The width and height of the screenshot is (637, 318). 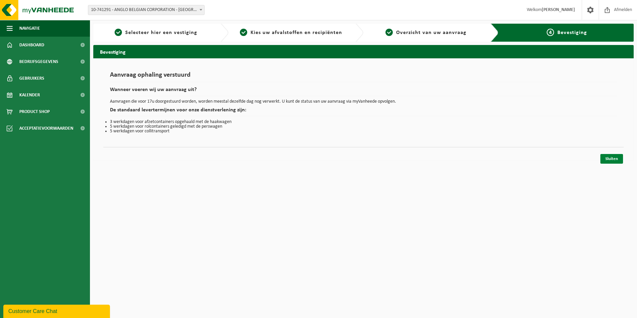 I want to click on a: 3Overzicht van uw aanvraag, so click(x=426, y=33).